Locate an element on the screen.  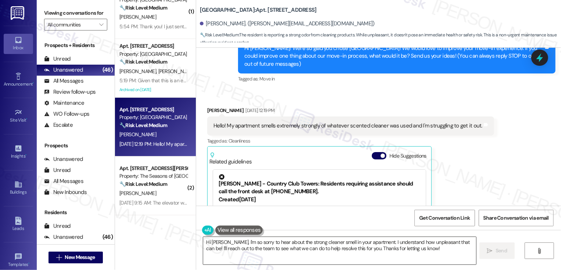
div: WO Follow-ups is located at coordinates (67, 114).